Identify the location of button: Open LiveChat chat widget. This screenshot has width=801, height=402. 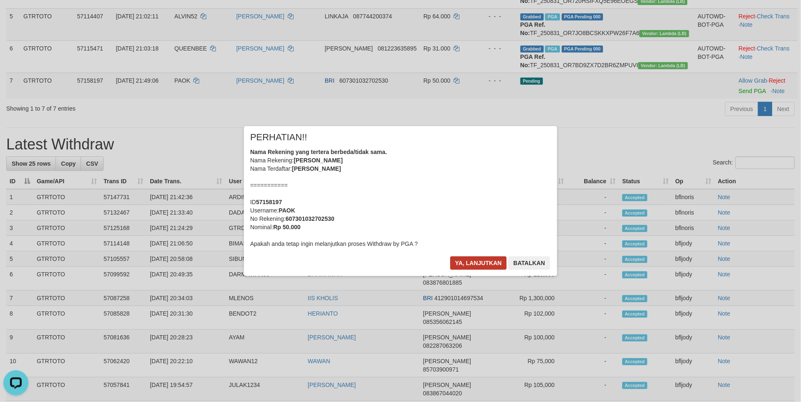
(16, 16).